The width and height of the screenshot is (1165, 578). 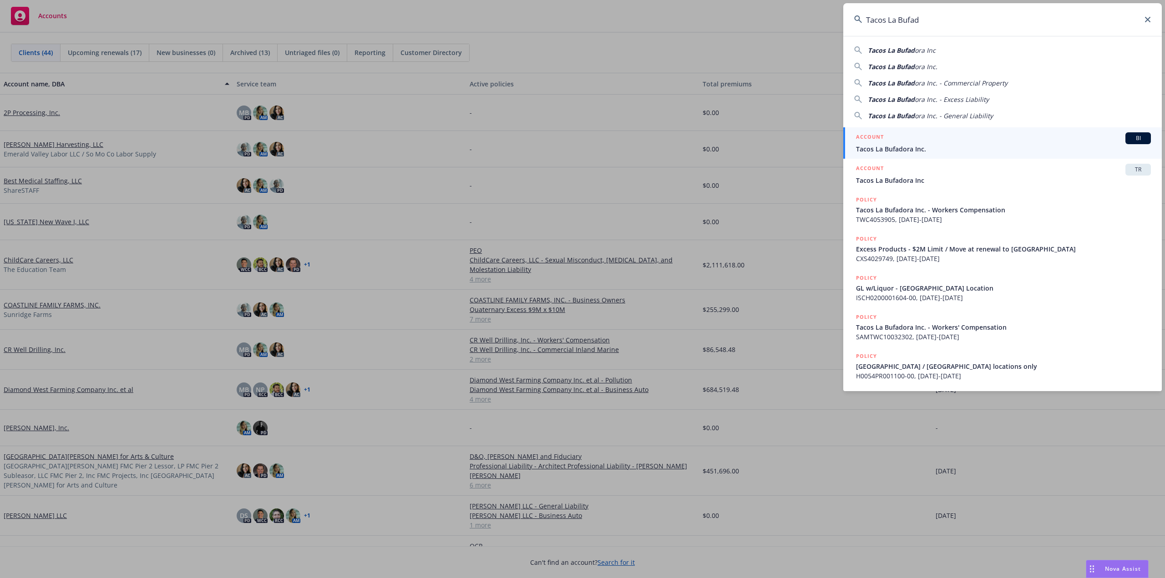 What do you see at coordinates (1138, 170) in the screenshot?
I see `span: TR` at bounding box center [1138, 170].